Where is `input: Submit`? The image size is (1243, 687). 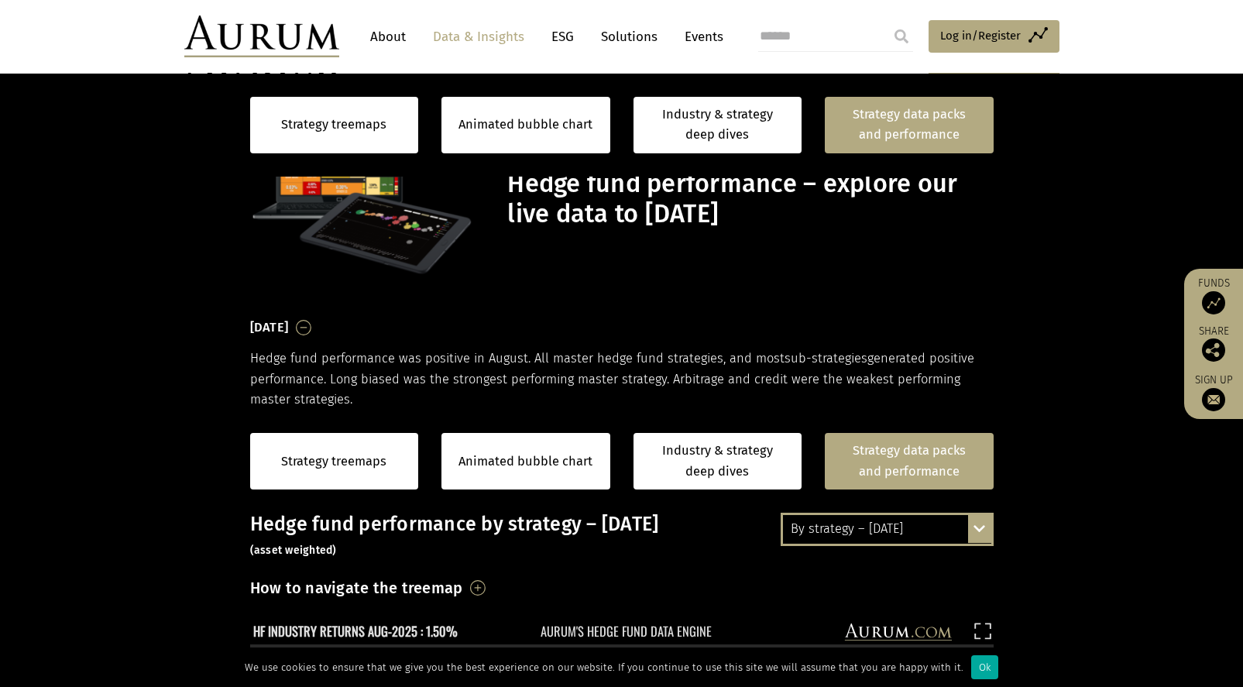
input: Submit is located at coordinates (901, 36).